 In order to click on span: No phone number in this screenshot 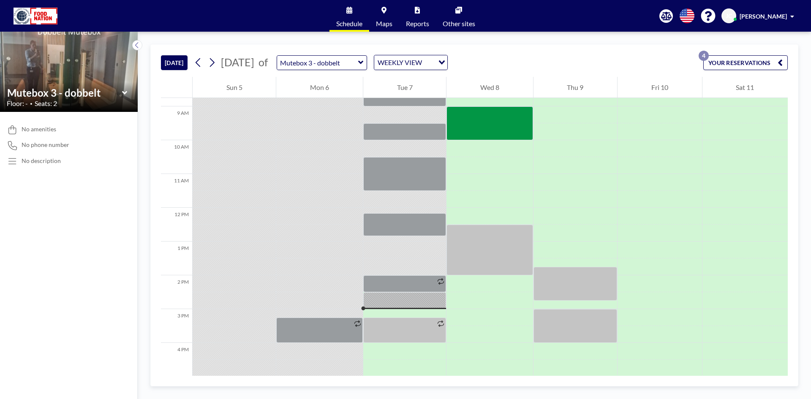, I will do `click(45, 145)`.